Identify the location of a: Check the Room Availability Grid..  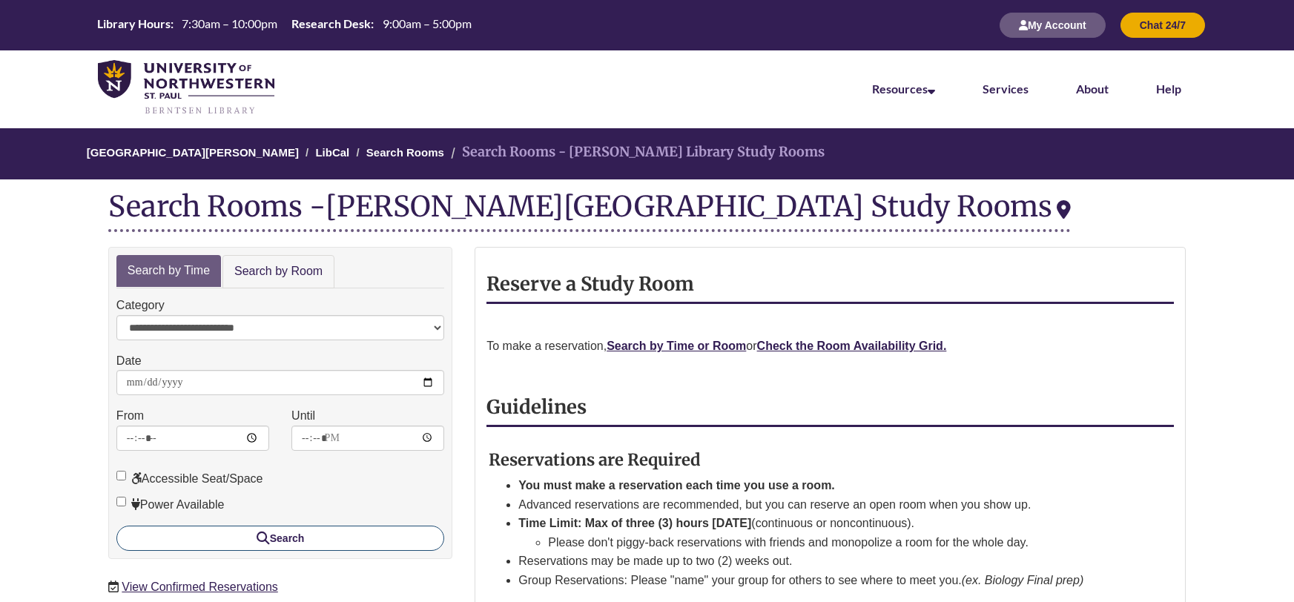
(852, 346).